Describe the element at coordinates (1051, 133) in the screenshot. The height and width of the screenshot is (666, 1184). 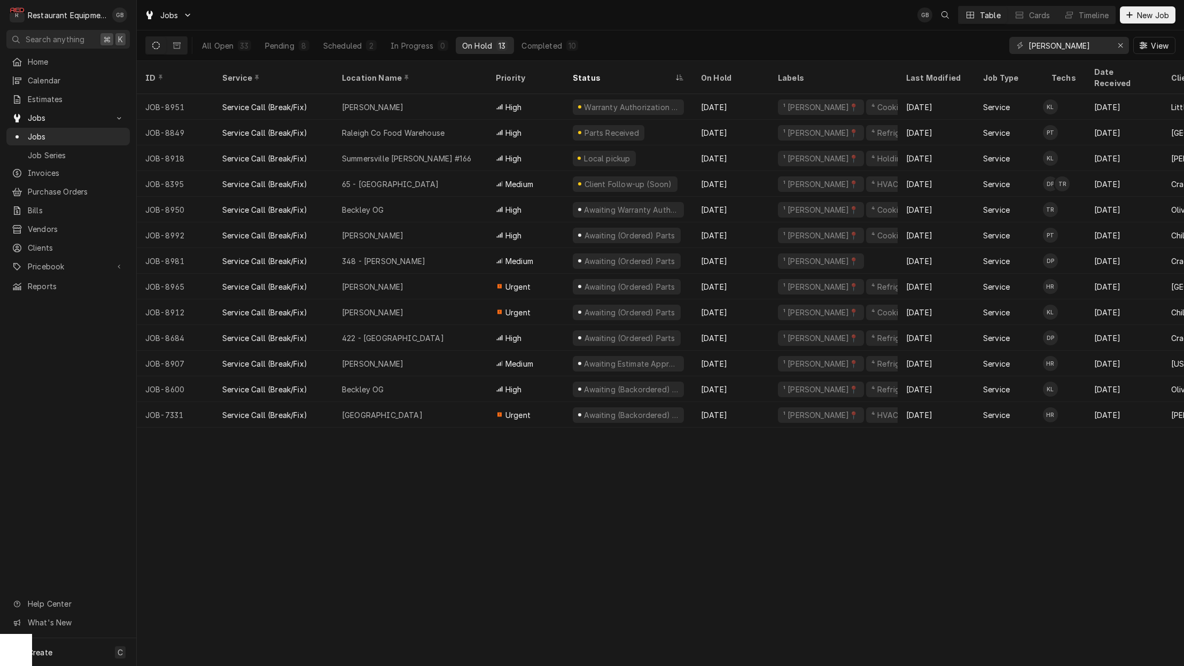
I see `div: Paxton Turner's Avatar` at that location.